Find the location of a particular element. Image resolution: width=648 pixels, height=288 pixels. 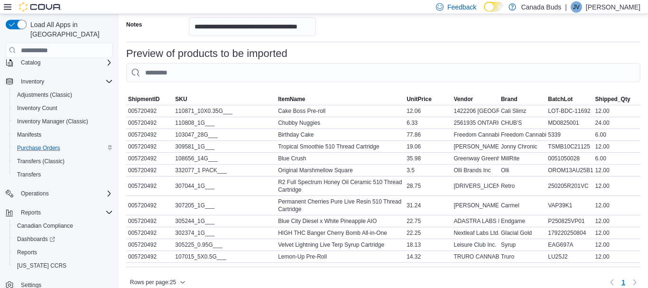

div: Greenway Greenhouse Cannabis Corporation is located at coordinates (475, 158).